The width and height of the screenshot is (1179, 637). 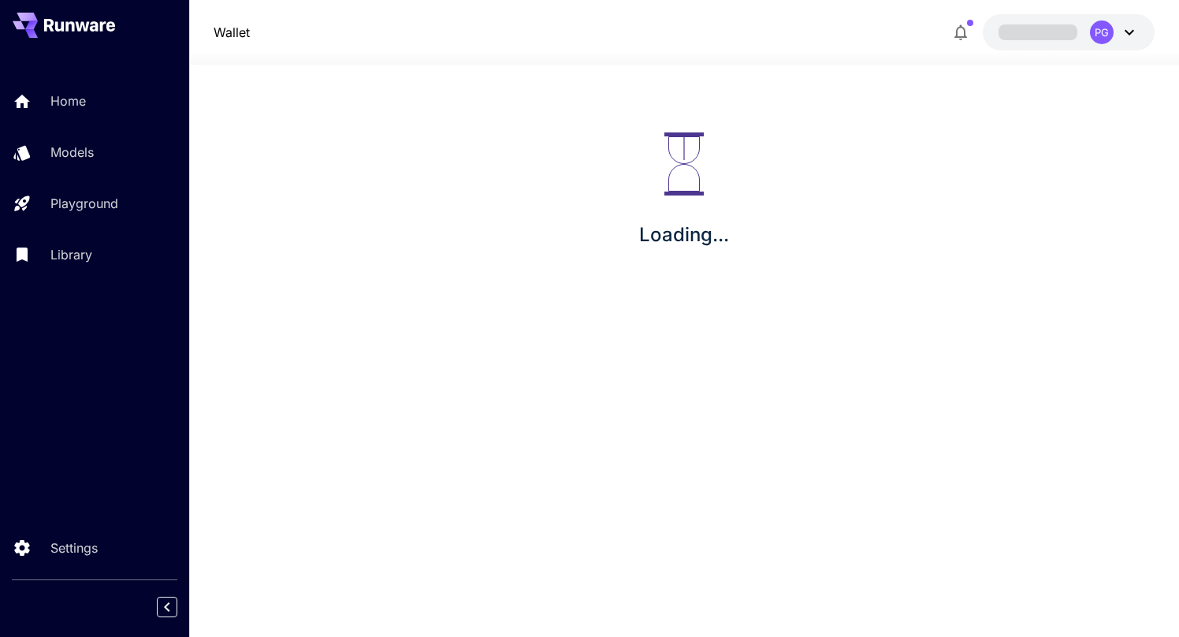 What do you see at coordinates (68, 101) in the screenshot?
I see `p: Home` at bounding box center [68, 101].